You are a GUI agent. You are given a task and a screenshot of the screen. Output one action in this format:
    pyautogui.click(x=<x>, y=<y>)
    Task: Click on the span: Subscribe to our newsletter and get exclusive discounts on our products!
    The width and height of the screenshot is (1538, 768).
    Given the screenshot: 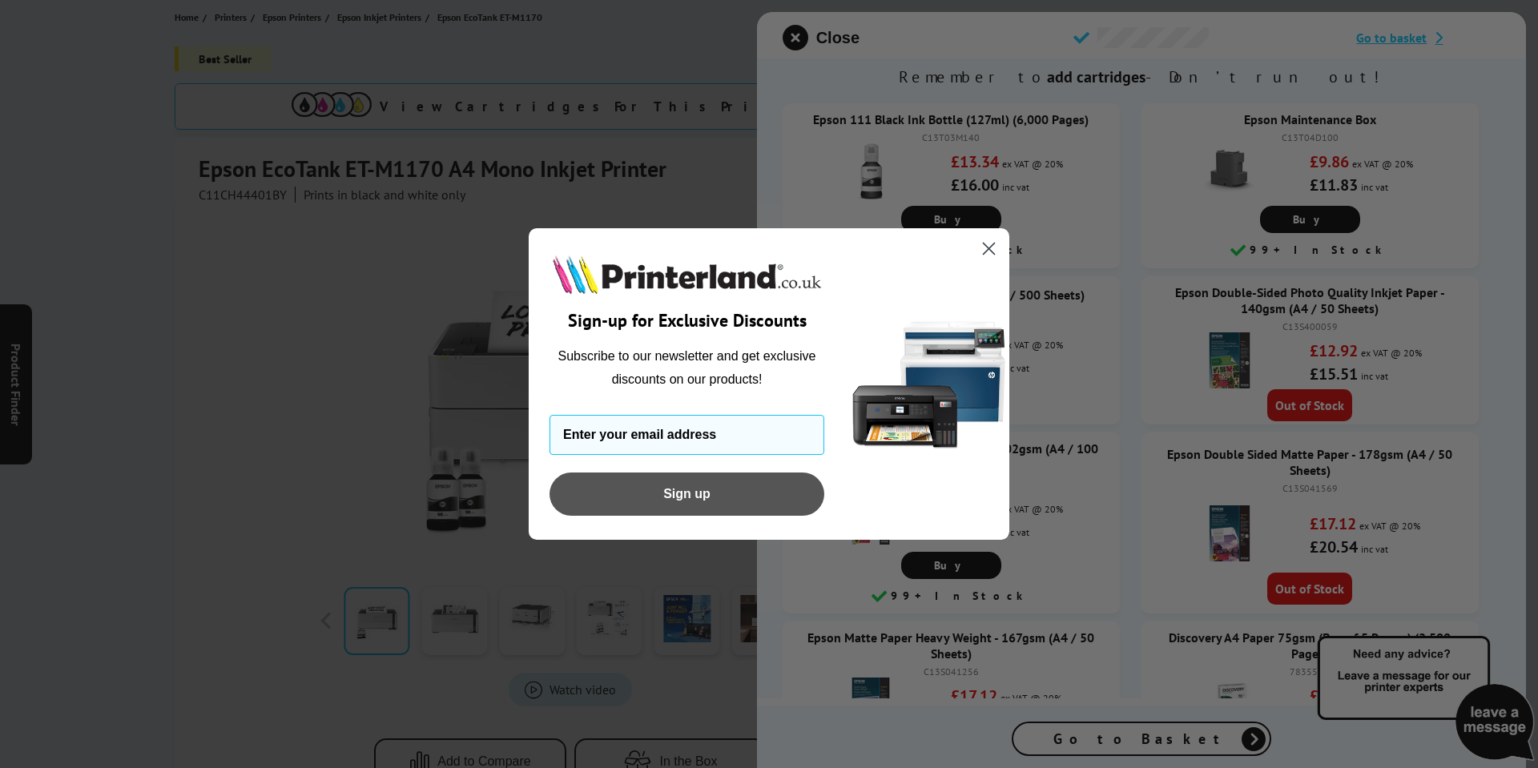 What is the action you would take?
    pyautogui.click(x=687, y=367)
    